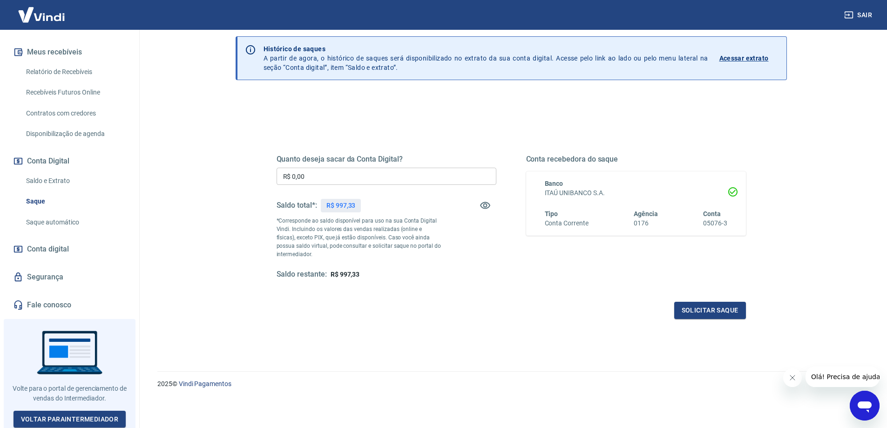 Image resolution: width=887 pixels, height=428 pixels. Describe the element at coordinates (554, 183) in the screenshot. I see `span: Banco` at that location.